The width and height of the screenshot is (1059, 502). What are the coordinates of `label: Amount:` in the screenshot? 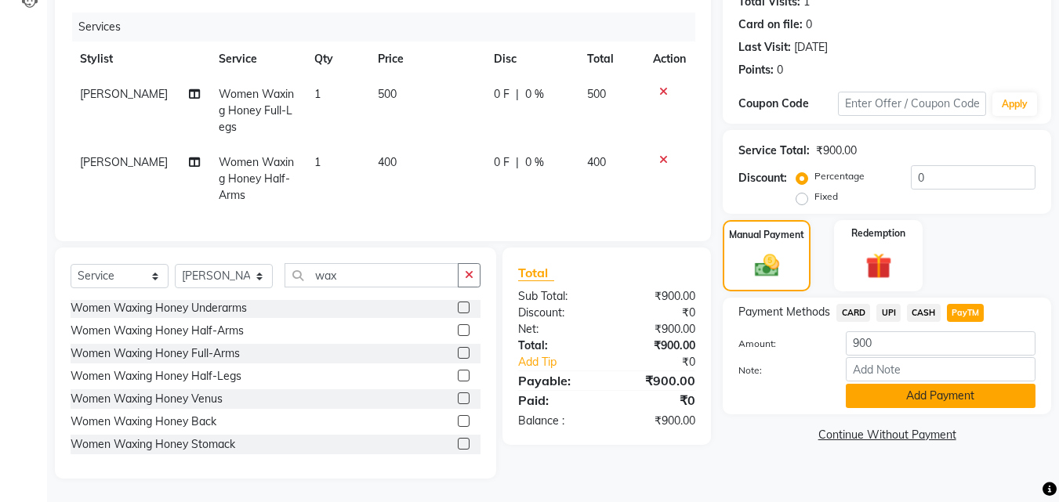 It's located at (780, 344).